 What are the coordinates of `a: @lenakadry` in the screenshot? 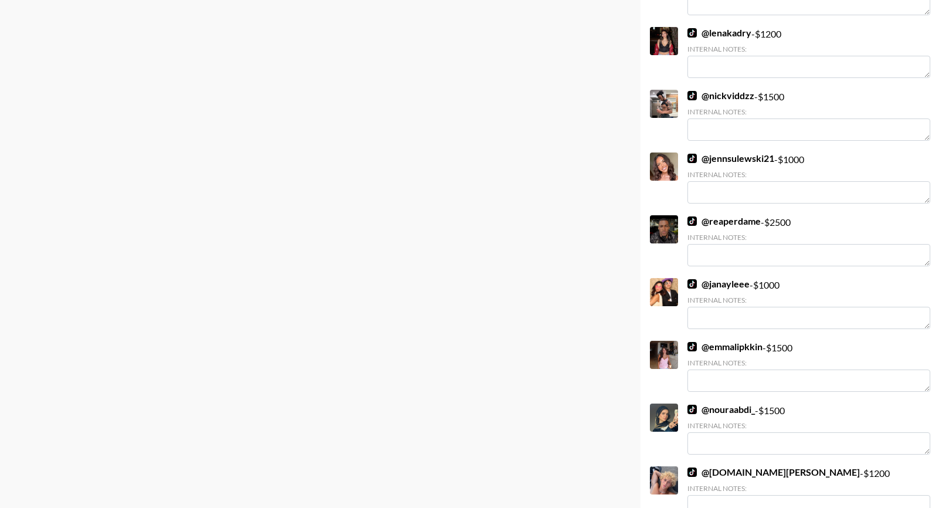 It's located at (719, 33).